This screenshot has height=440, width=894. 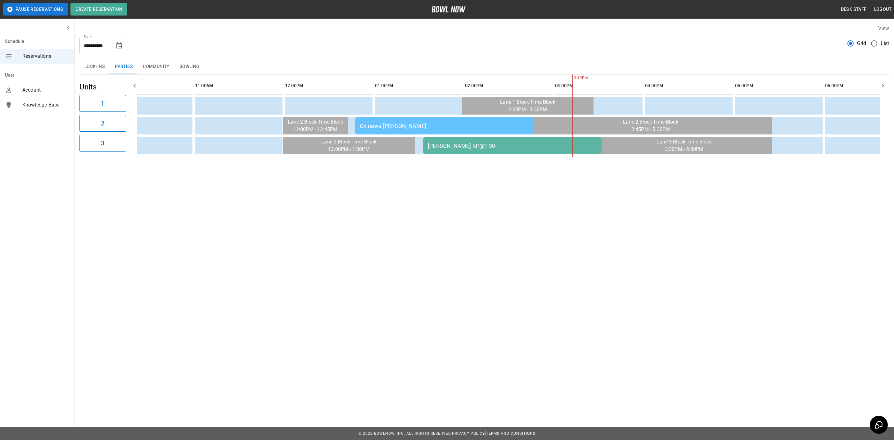 I want to click on th: 10:00AM, so click(x=149, y=86).